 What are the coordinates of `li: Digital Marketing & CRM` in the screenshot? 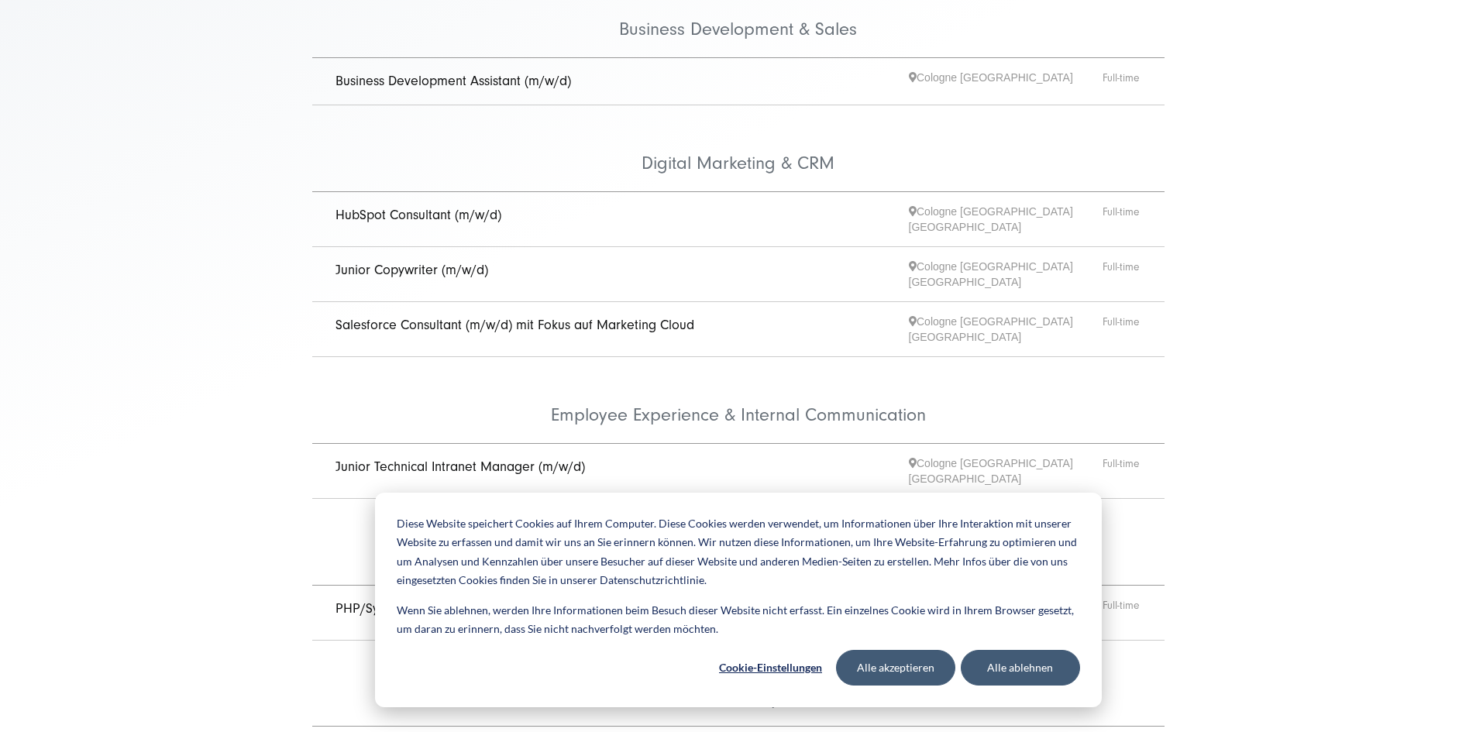 It's located at (738, 149).